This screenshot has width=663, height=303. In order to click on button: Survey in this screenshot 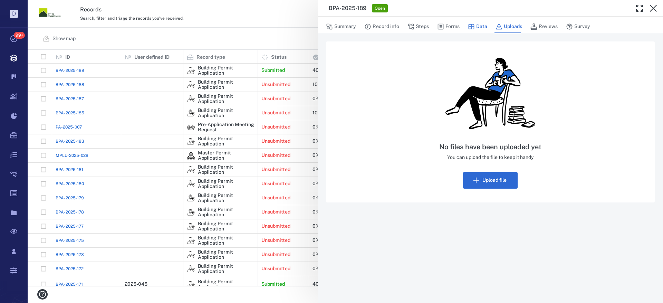, I will do `click(578, 27)`.